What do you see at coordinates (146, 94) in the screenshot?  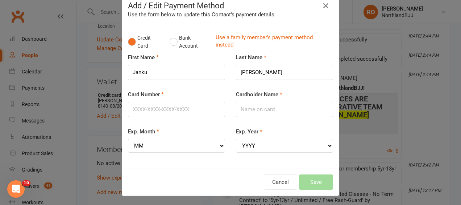 I see `label: Card Number` at bounding box center [146, 94].